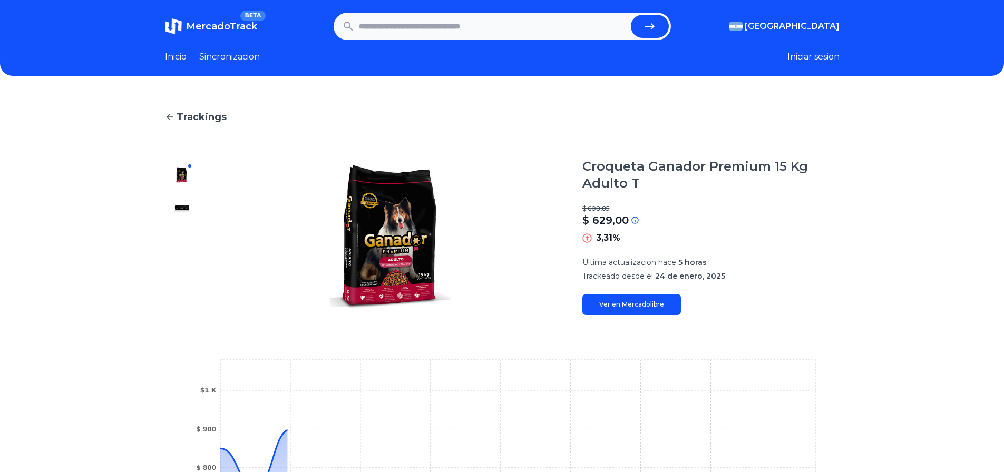 The height and width of the screenshot is (472, 1004). Describe the element at coordinates (221, 26) in the screenshot. I see `span: MercadoTrack` at that location.